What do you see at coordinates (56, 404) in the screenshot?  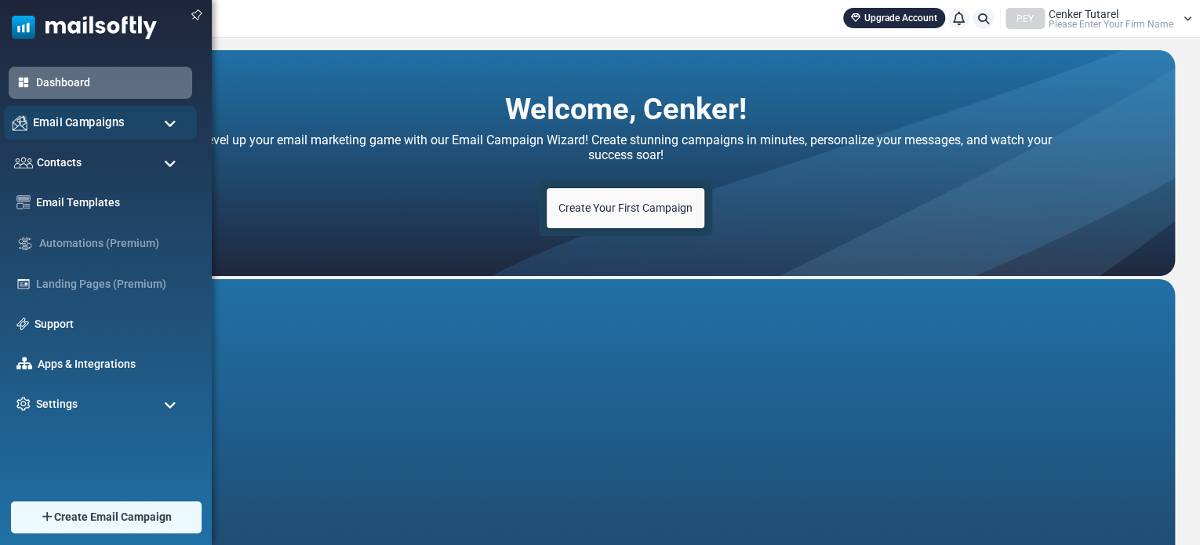 I see `span: Settings` at bounding box center [56, 404].